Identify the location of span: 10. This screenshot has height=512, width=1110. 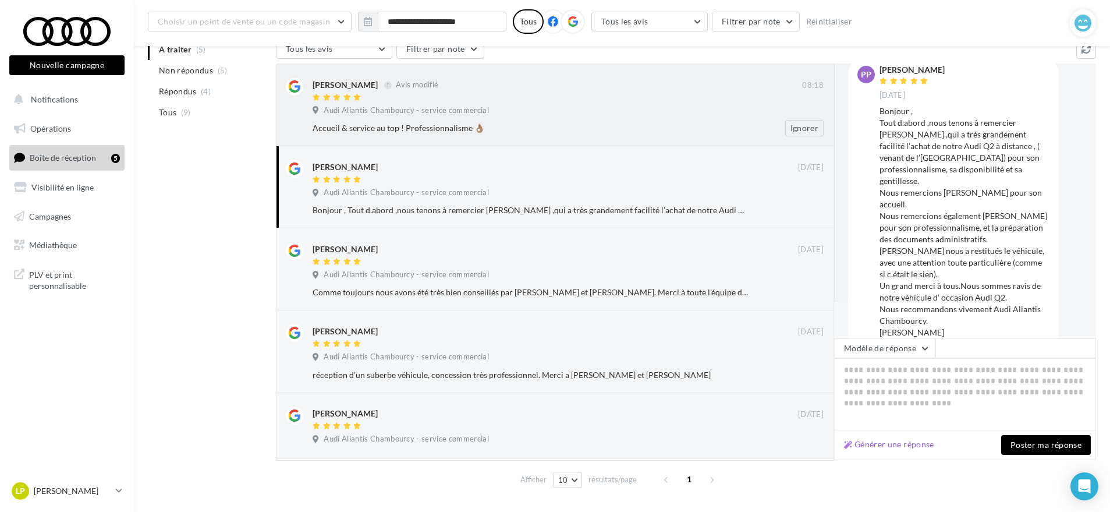
(563, 480).